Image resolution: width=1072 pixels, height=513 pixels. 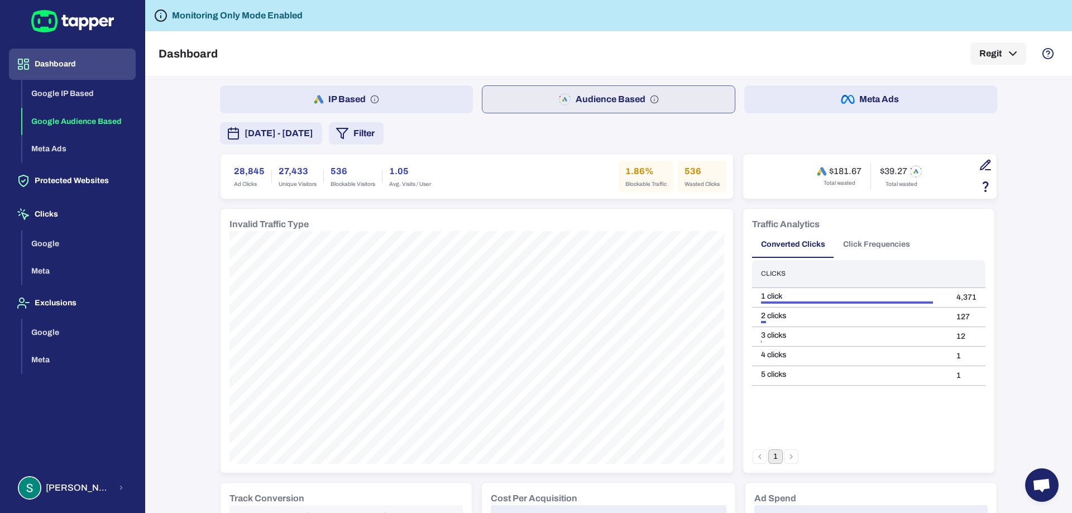 I want to click on a: Dashboard, so click(x=72, y=63).